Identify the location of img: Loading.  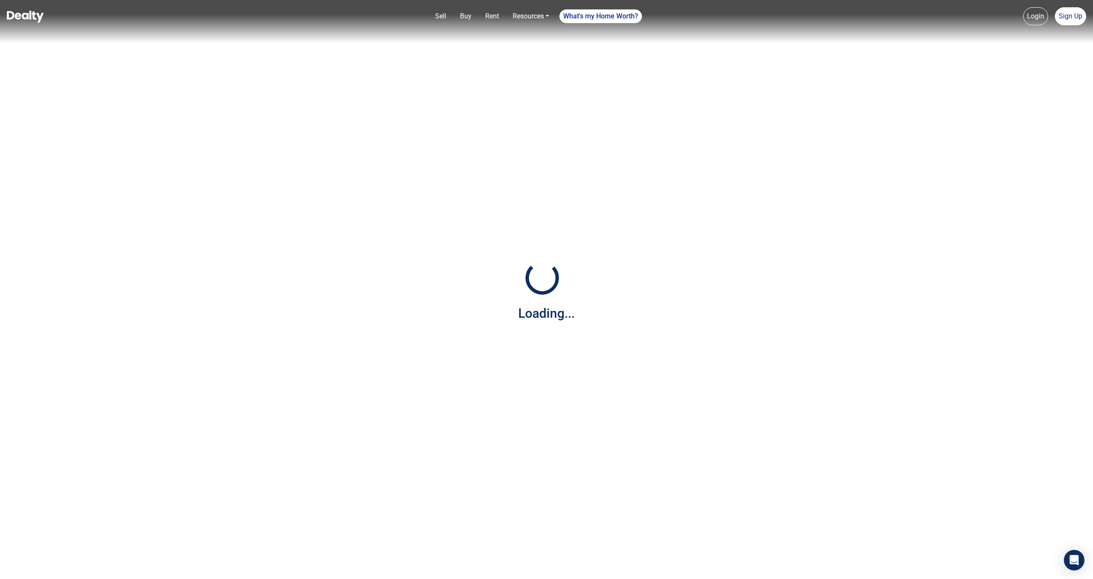
(542, 278).